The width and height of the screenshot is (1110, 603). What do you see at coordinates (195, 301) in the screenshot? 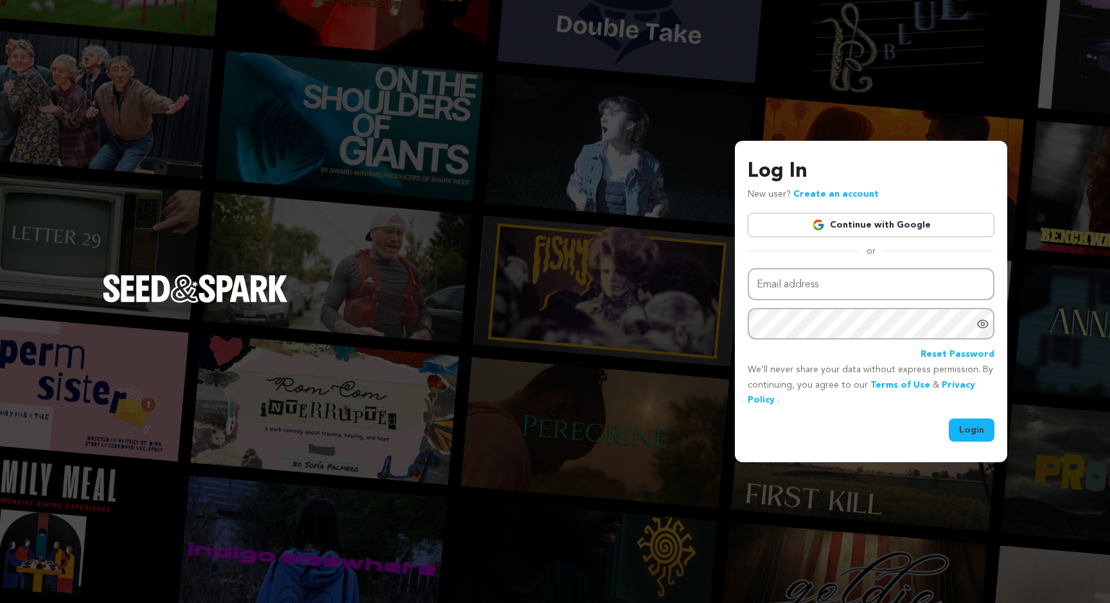
I see `a: Seed&Spark Homepage` at bounding box center [195, 301].